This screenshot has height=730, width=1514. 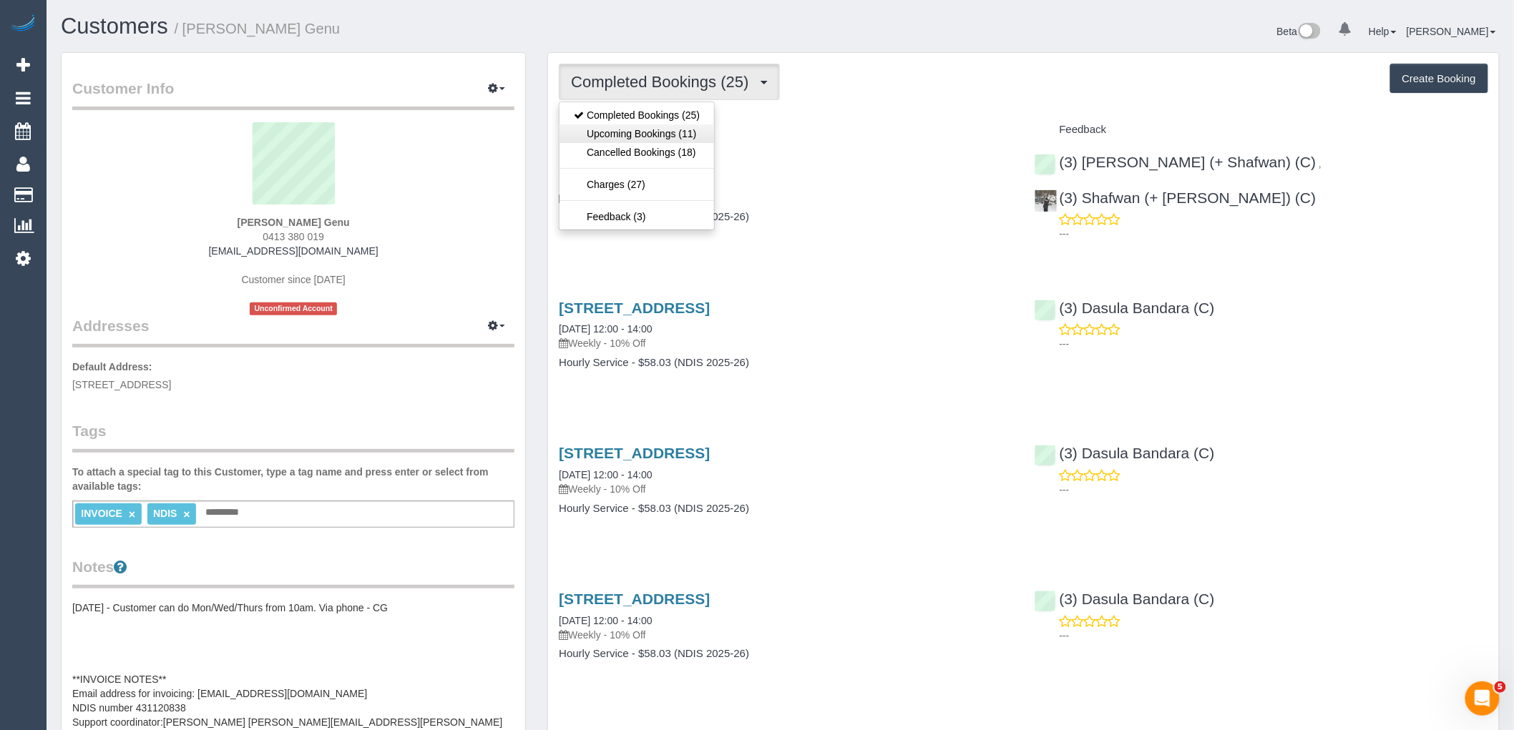 I want to click on a: Charges (27), so click(x=637, y=185).